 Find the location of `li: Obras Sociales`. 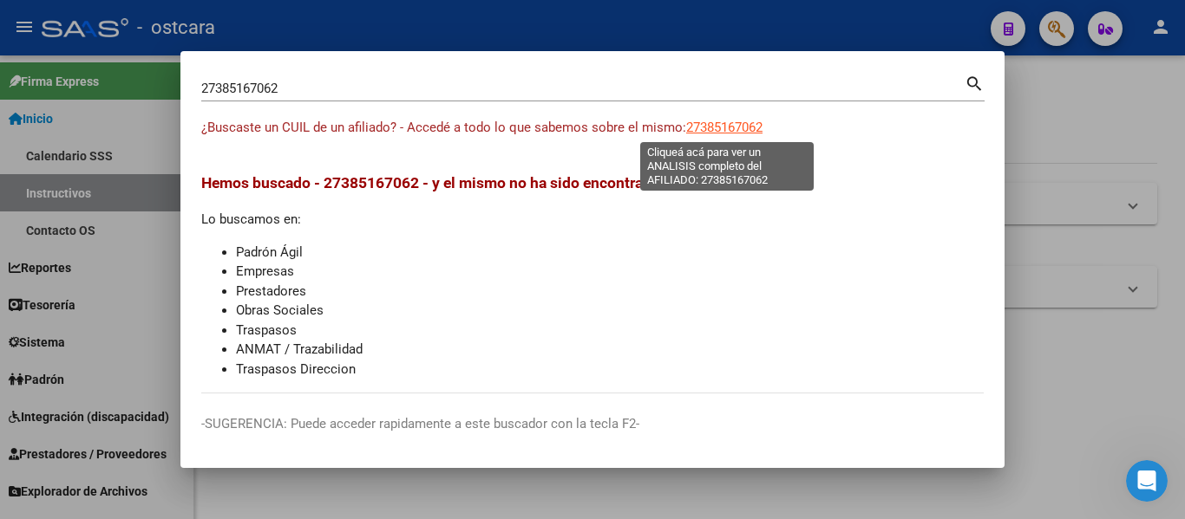

li: Obras Sociales is located at coordinates (610, 310).